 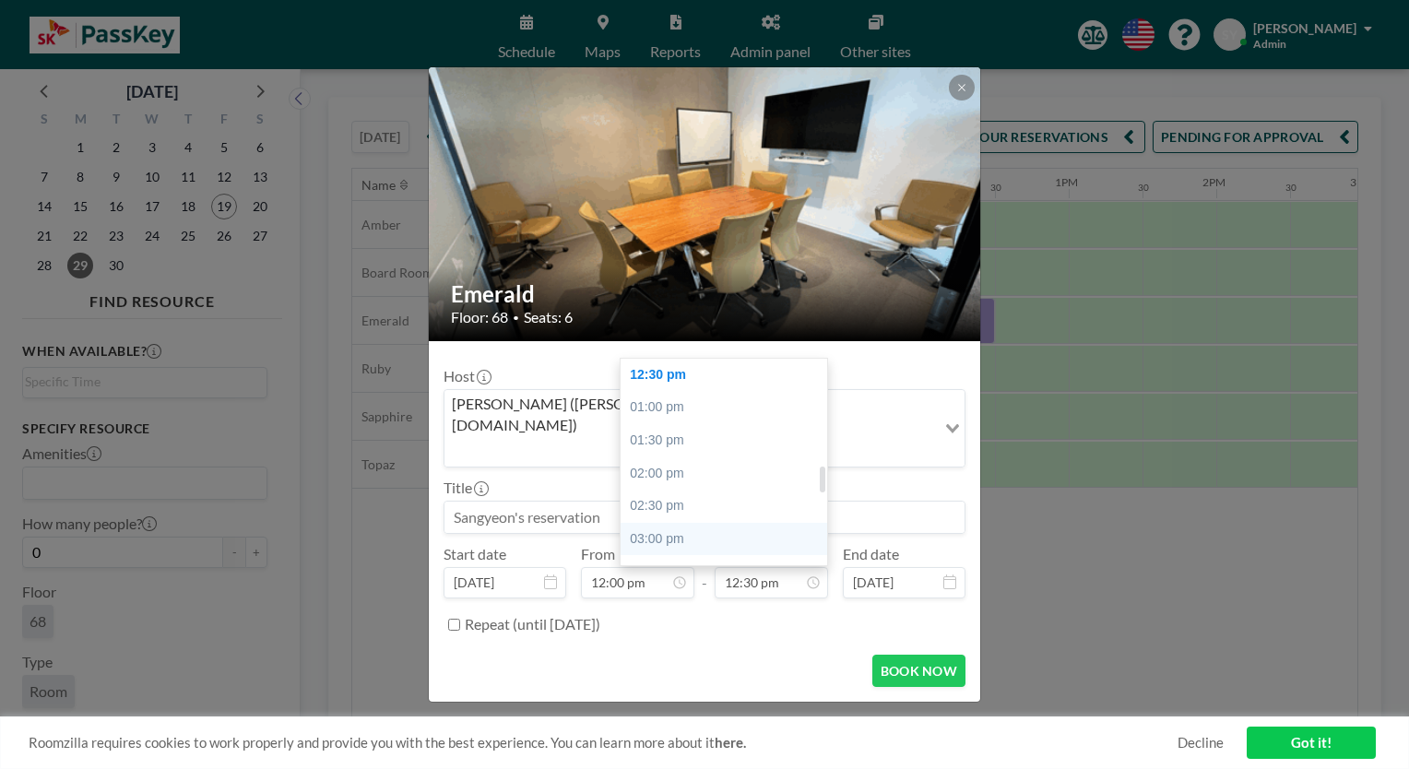 What do you see at coordinates (548, 317) in the screenshot?
I see `span: Seats: 6` at bounding box center [548, 317].